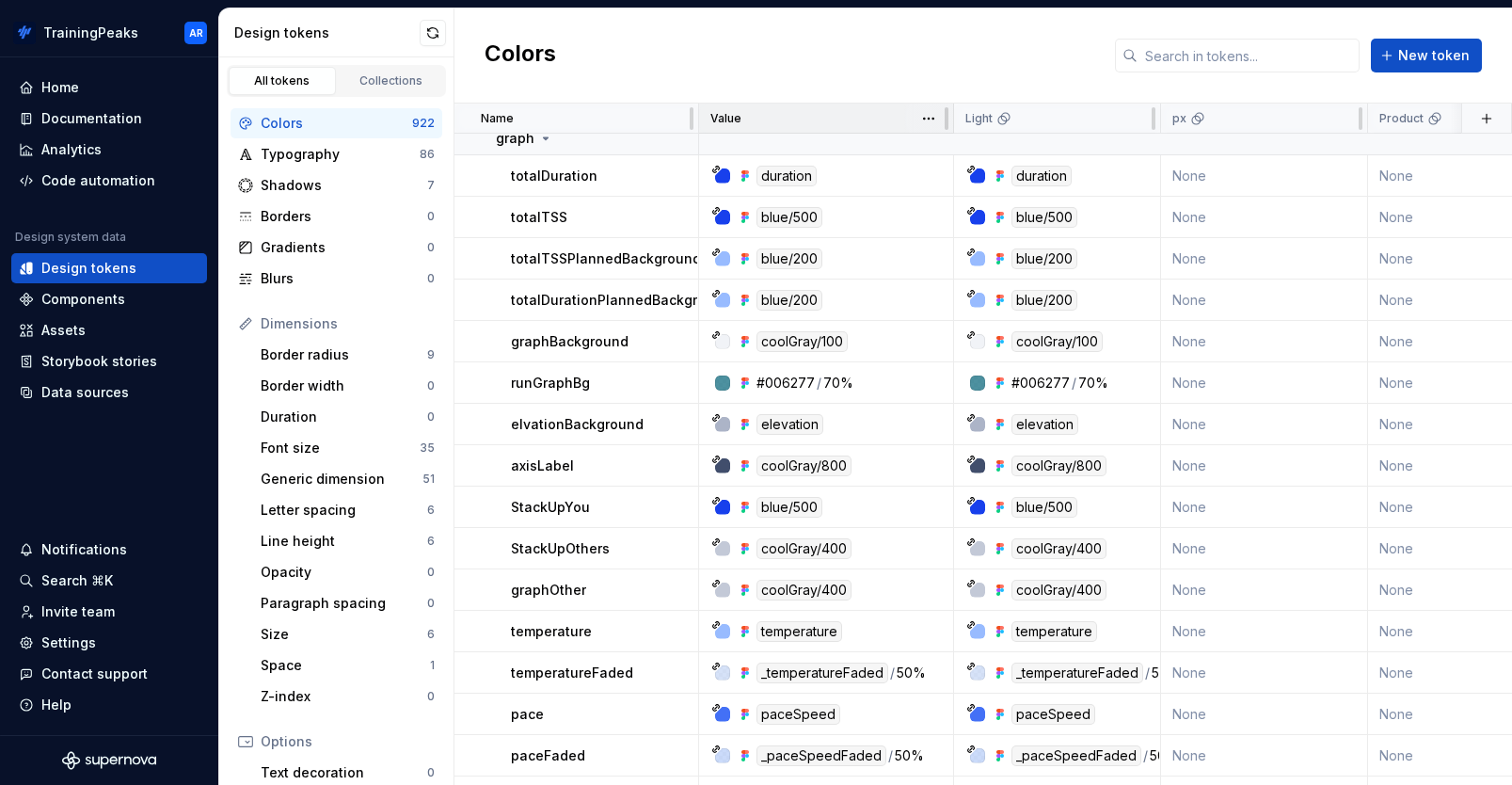  What do you see at coordinates (109, 181) in the screenshot?
I see `a: Code automation` at bounding box center [109, 181].